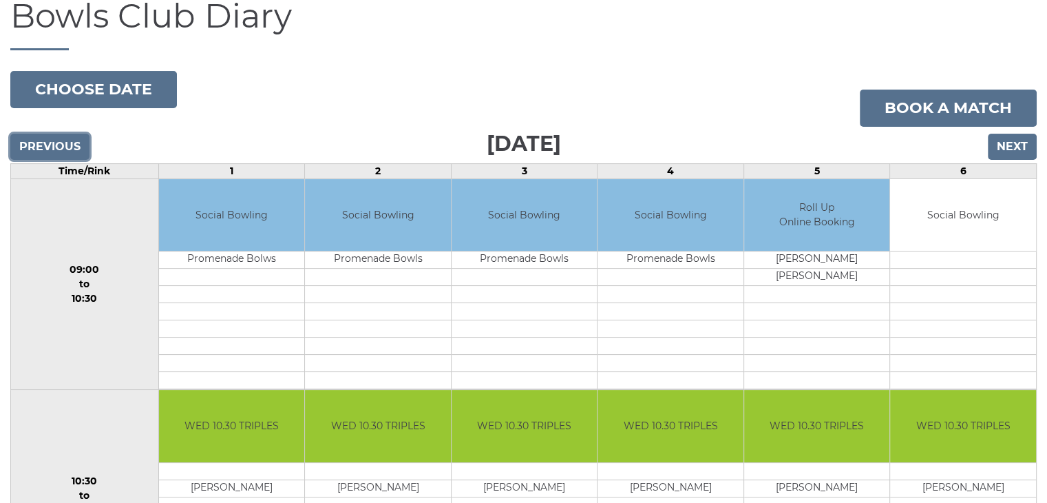 The height and width of the screenshot is (503, 1047). Describe the element at coordinates (963, 171) in the screenshot. I see `td: 6` at that location.